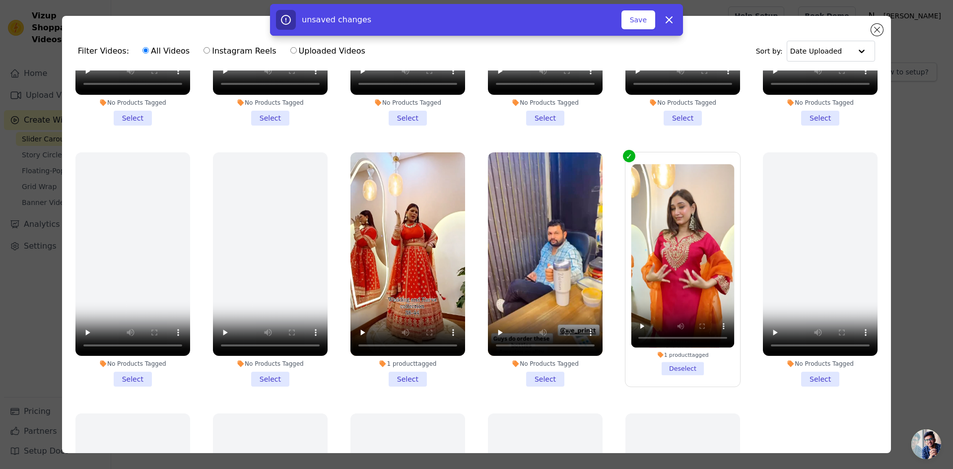  Describe the element at coordinates (638, 20) in the screenshot. I see `button: Save` at that location.